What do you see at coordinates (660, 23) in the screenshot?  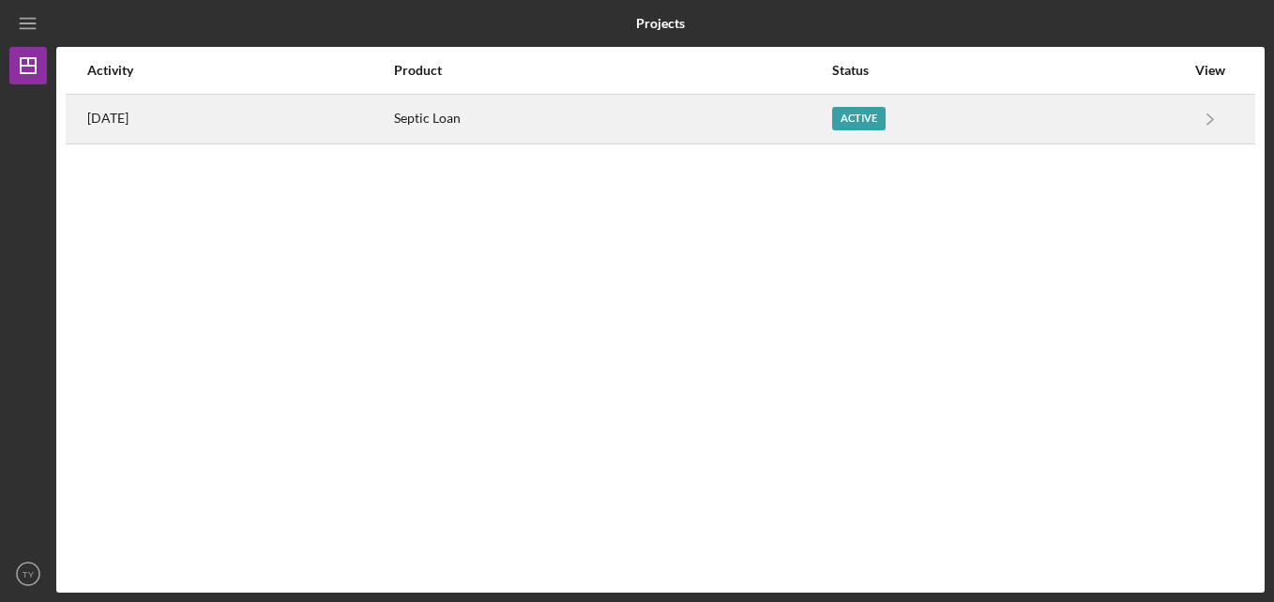 I see `b: Projects` at bounding box center [660, 23].